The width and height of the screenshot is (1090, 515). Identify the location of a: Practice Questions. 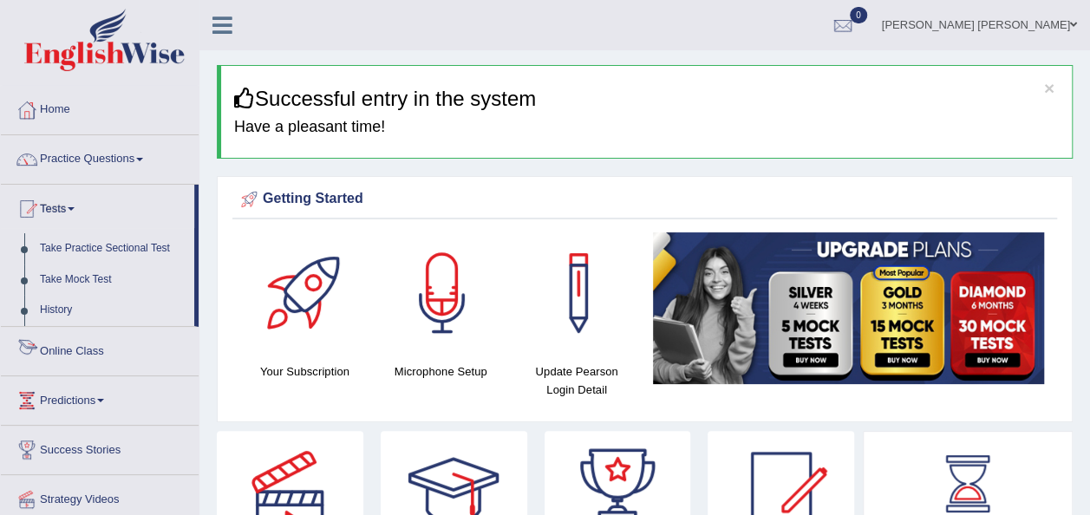
(100, 157).